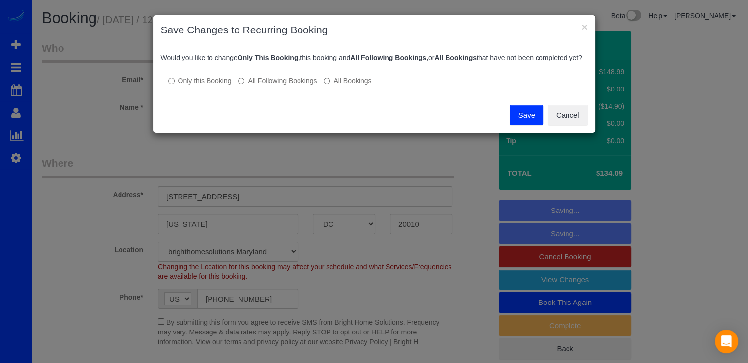  Describe the element at coordinates (374, 30) in the screenshot. I see `h3: Save Changes to Recurring Booking` at that location.